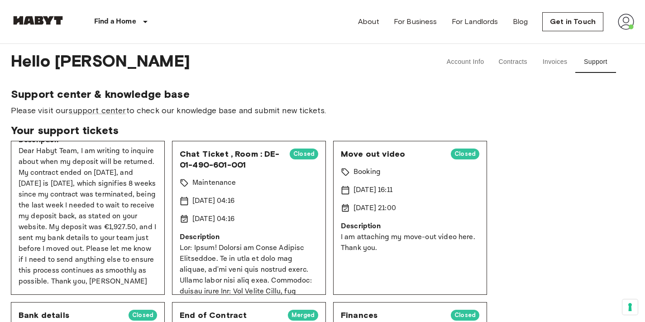 Image resolution: width=645 pixels, height=322 pixels. Describe the element at coordinates (466, 62) in the screenshot. I see `button: Account Info` at that location.